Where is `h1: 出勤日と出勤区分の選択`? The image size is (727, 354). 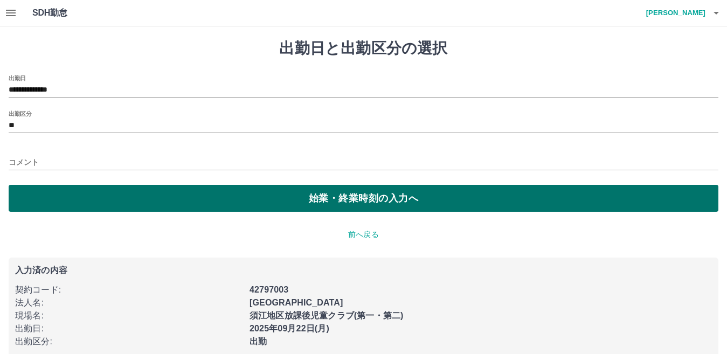
h1: 出勤日と出勤区分の選択 is located at coordinates (363, 48).